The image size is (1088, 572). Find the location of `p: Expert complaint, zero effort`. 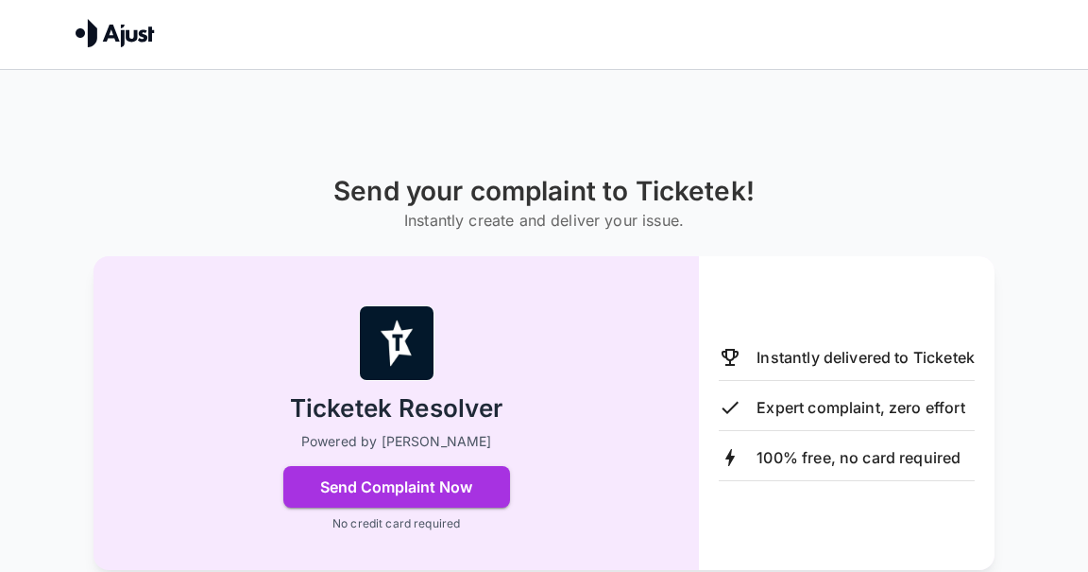

p: Expert complaint, zero effort is located at coordinates (861, 407).